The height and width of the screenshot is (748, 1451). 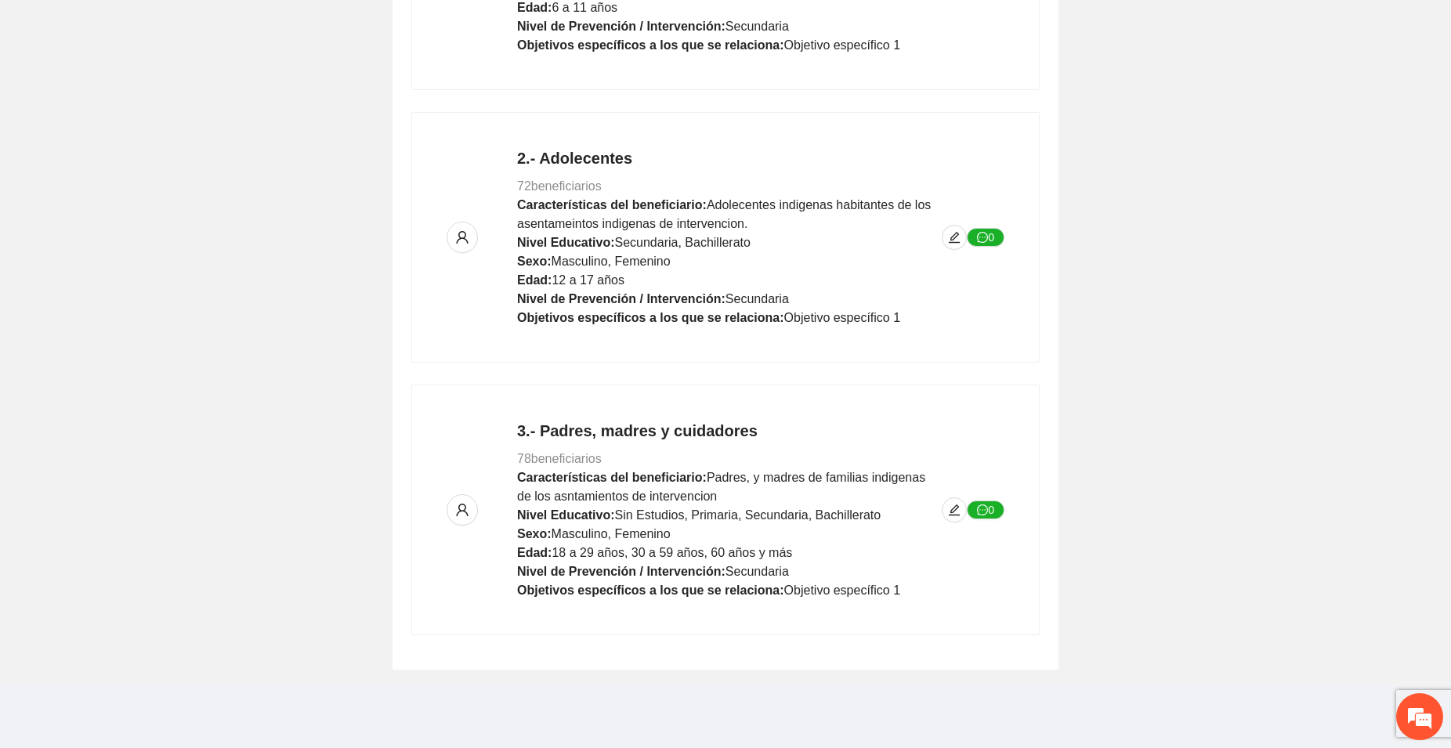 What do you see at coordinates (721, 486) in the screenshot?
I see `span: Padres, y madres de familias indigenas de los asntamientos de intervencion` at bounding box center [721, 486].